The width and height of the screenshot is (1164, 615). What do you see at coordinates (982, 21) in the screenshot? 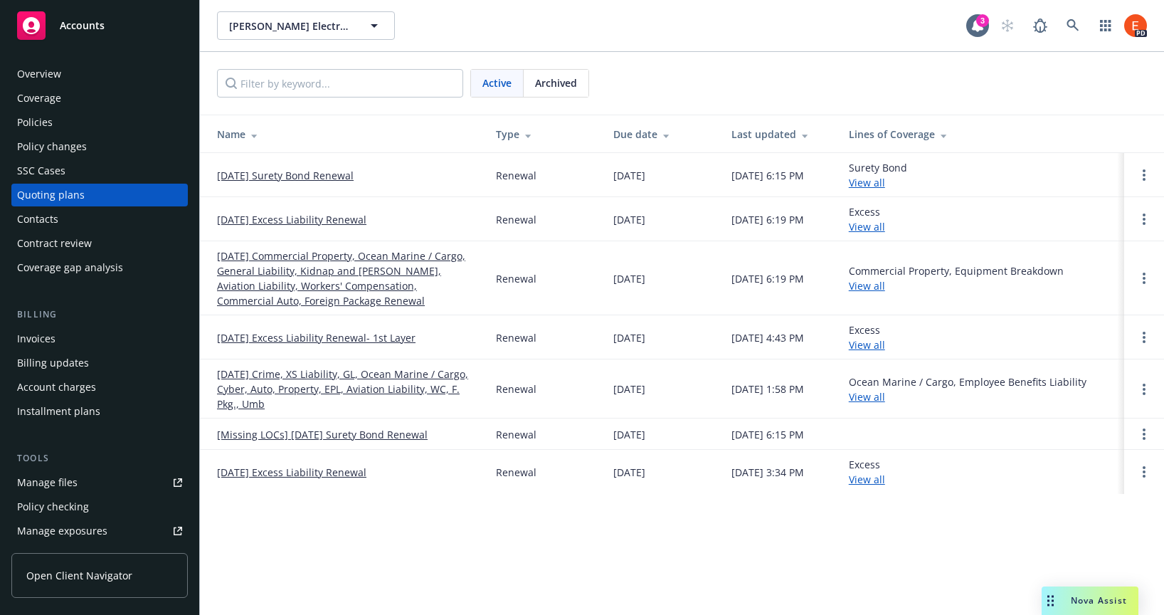
I see `div: 3` at bounding box center [982, 21].